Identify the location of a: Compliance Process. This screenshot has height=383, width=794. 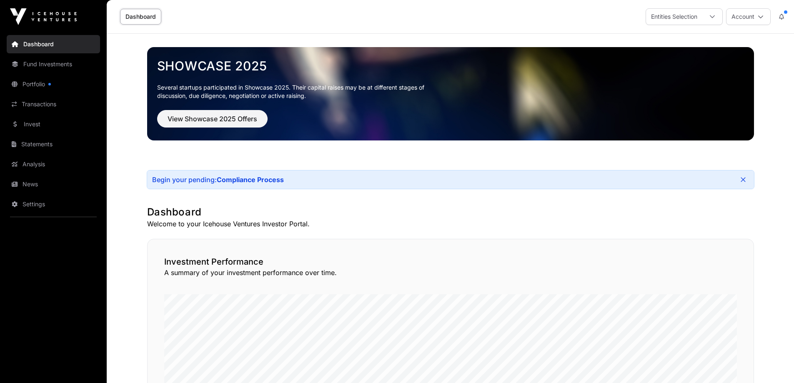
(250, 180).